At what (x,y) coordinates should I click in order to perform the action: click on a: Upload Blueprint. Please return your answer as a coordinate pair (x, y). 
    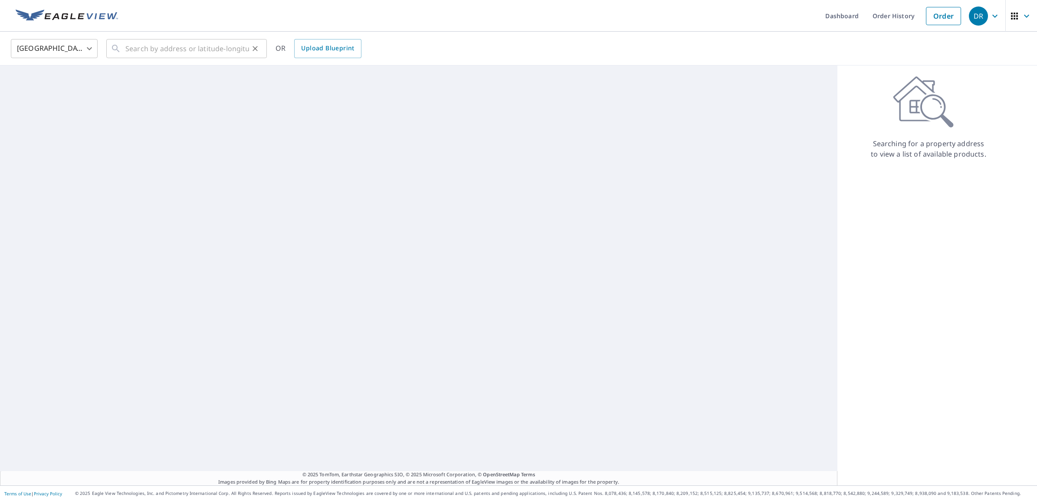
    Looking at the image, I should click on (328, 49).